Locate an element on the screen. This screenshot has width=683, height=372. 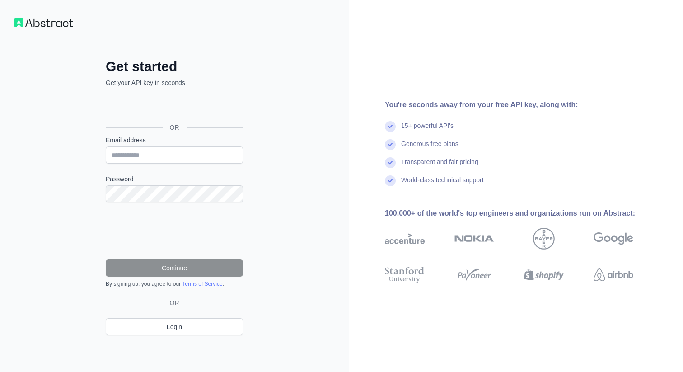
div: Generous free plans is located at coordinates (430, 148).